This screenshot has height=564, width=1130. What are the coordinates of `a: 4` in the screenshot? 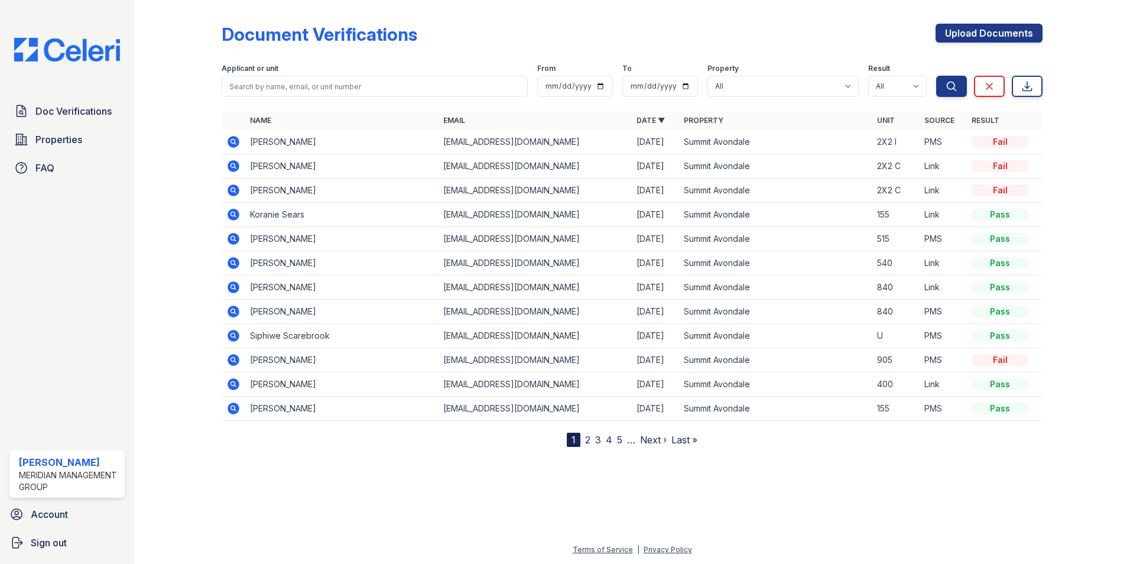 It's located at (609, 440).